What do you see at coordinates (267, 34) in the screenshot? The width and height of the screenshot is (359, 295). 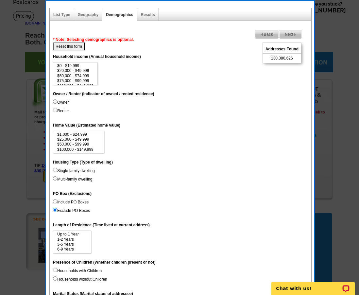 I see `span: Back` at bounding box center [267, 34].